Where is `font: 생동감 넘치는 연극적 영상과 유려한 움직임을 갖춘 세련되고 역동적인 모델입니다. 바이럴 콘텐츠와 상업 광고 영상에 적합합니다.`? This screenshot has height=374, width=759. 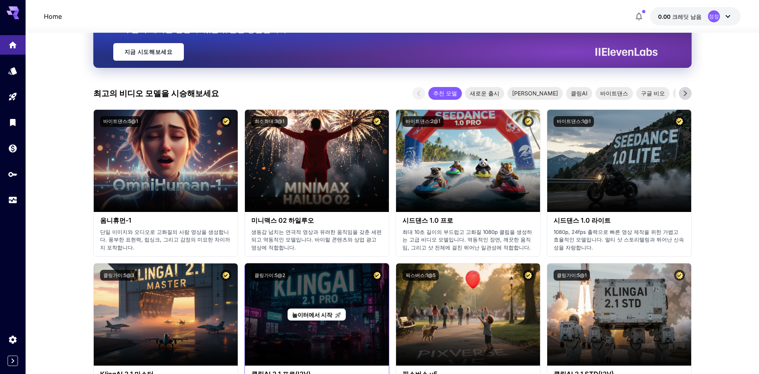
font: 생동감 넘치는 연극적 영상과 유려한 움직임을 갖춘 세련되고 역동적인 모델입니다. 바이럴 콘텐츠와 상업 광고 영상에 적합합니다. is located at coordinates (316, 239).